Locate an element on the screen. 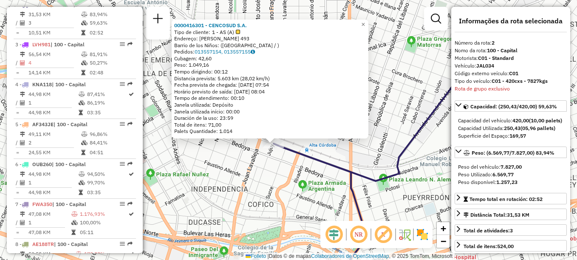  strong: 1.257,23 is located at coordinates (507, 182).